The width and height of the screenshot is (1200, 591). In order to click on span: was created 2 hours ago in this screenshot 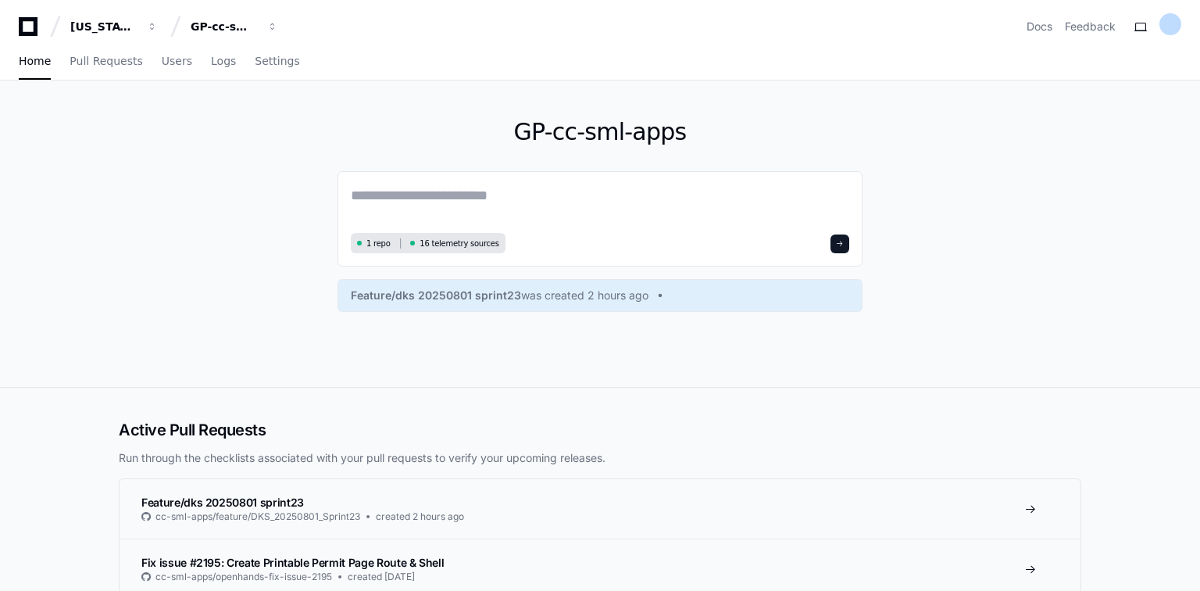, I will do `click(584, 295)`.